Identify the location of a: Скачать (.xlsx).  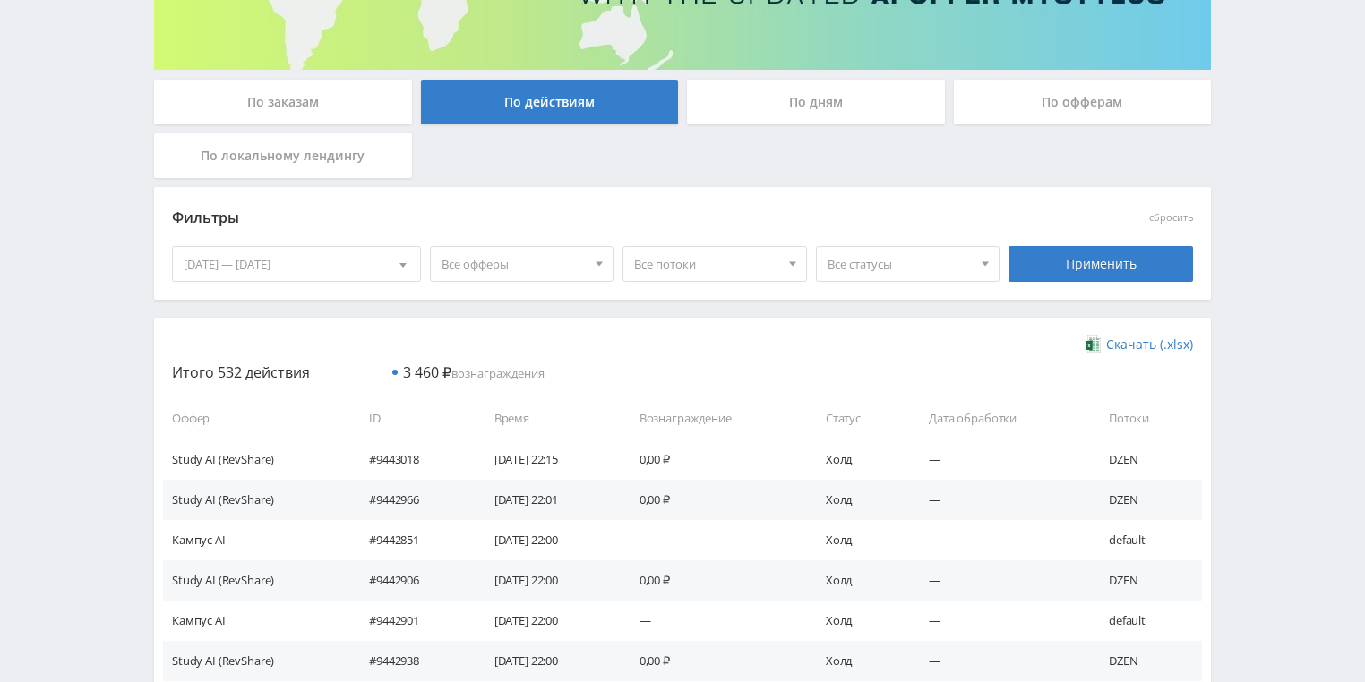
(1139, 345).